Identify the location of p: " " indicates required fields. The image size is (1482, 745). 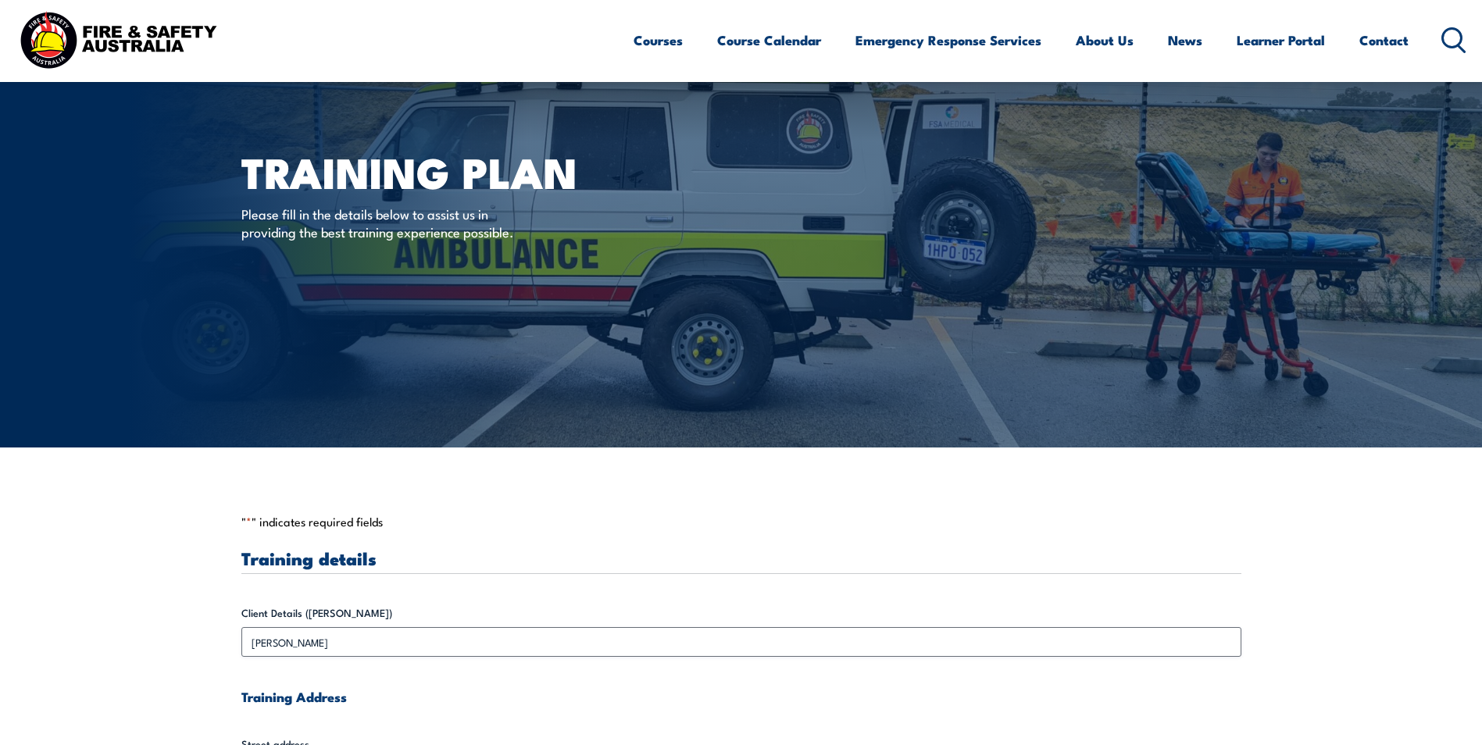
(741, 522).